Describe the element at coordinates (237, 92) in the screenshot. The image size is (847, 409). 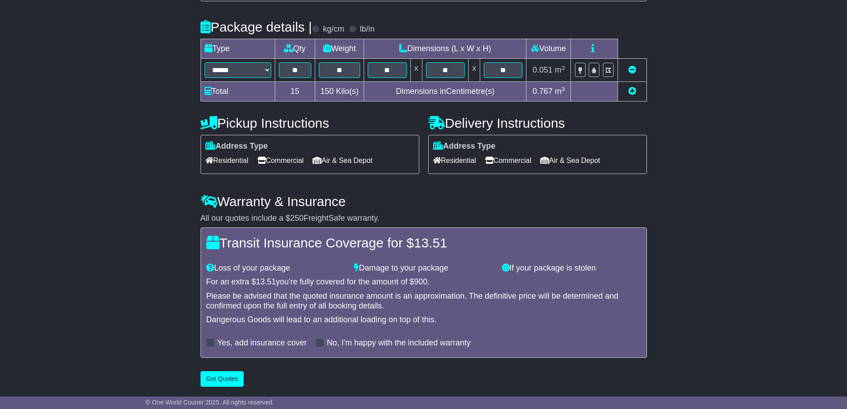
I see `td: Total` at that location.